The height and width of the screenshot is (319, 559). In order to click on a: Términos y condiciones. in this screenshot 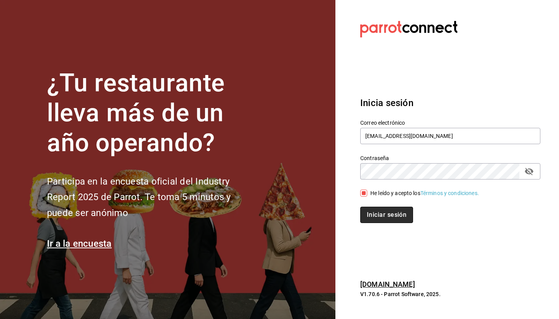, I will do `click(449, 193)`.